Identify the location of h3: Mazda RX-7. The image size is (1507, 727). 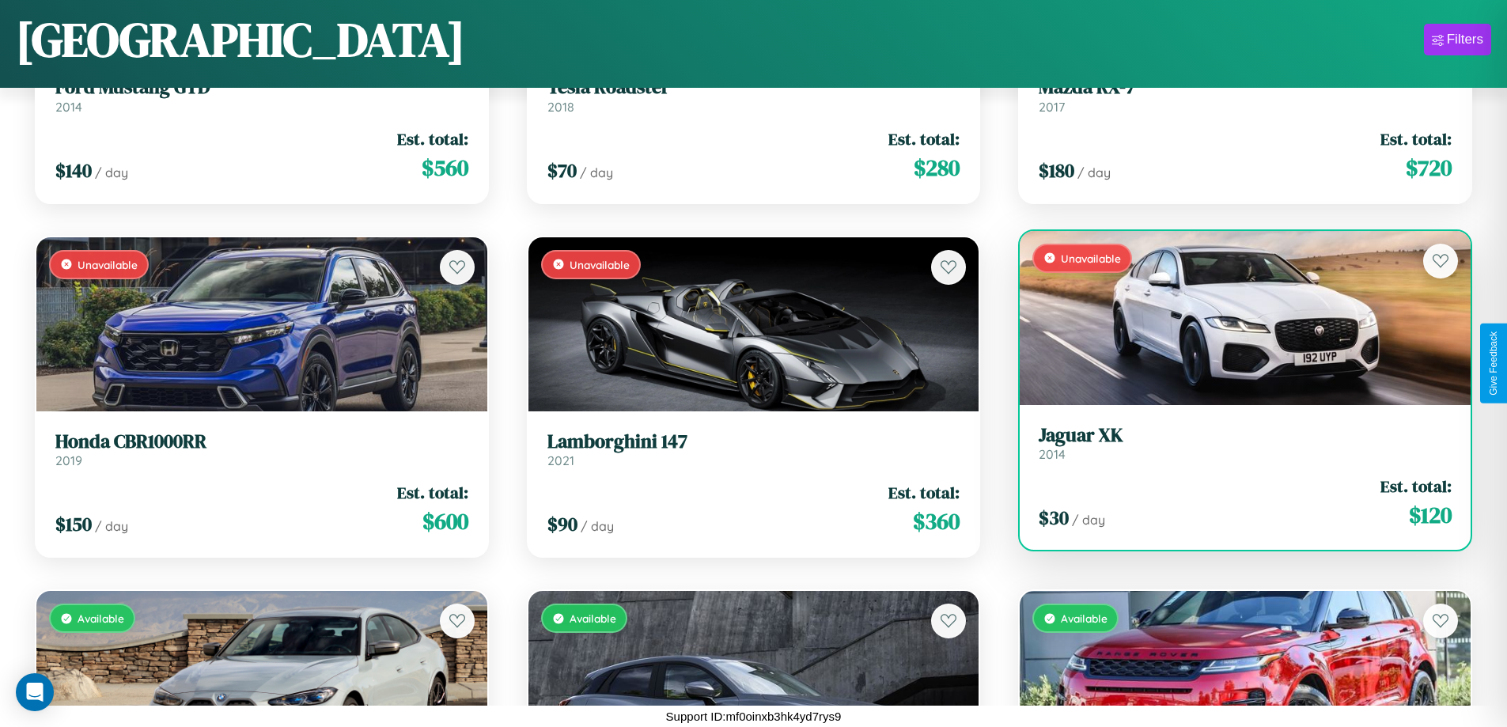
(1245, 87).